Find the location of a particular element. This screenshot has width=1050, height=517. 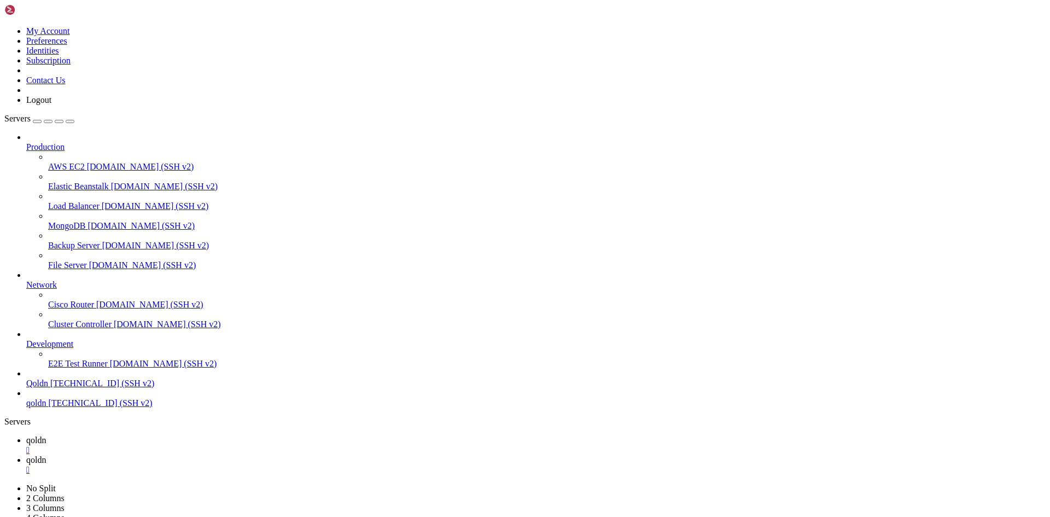

span: Development is located at coordinates (50, 343).